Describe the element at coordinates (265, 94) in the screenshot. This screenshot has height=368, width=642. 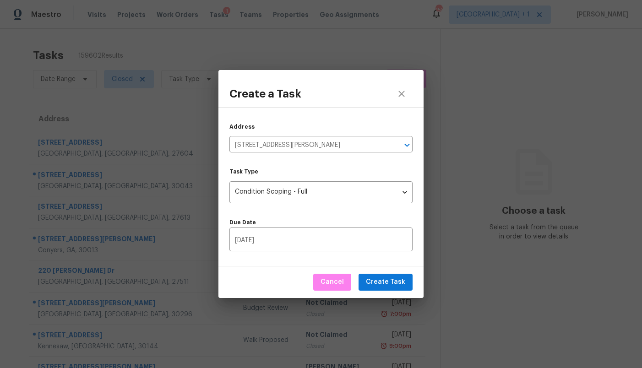
I see `h3: Create a Task` at that location.